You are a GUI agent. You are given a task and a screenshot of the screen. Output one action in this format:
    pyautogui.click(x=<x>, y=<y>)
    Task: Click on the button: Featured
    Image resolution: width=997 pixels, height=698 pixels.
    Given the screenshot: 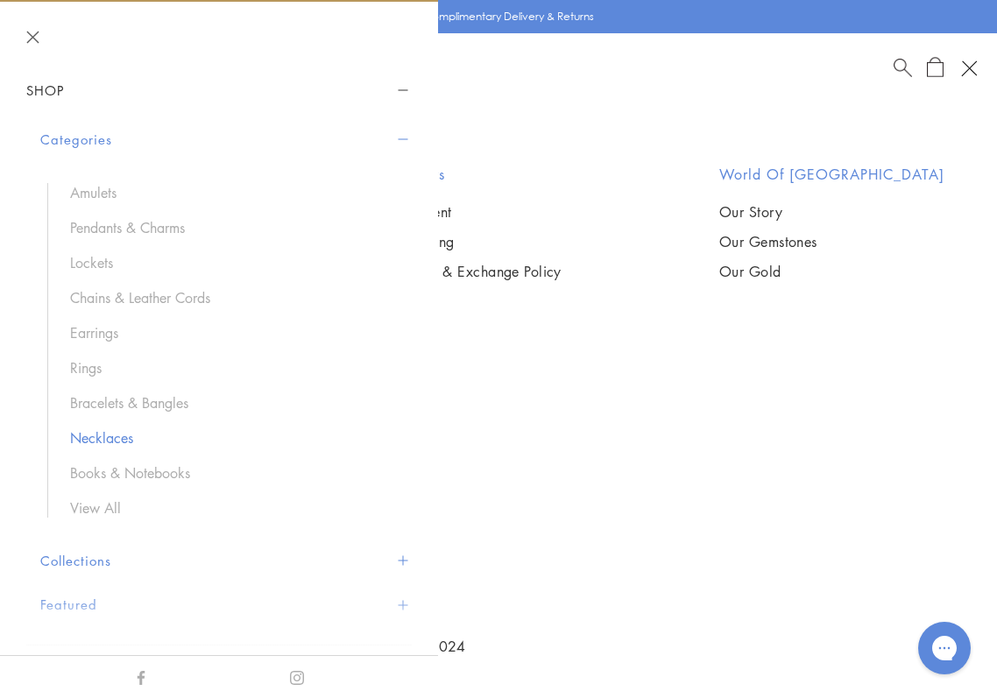 What is the action you would take?
    pyautogui.click(x=226, y=605)
    